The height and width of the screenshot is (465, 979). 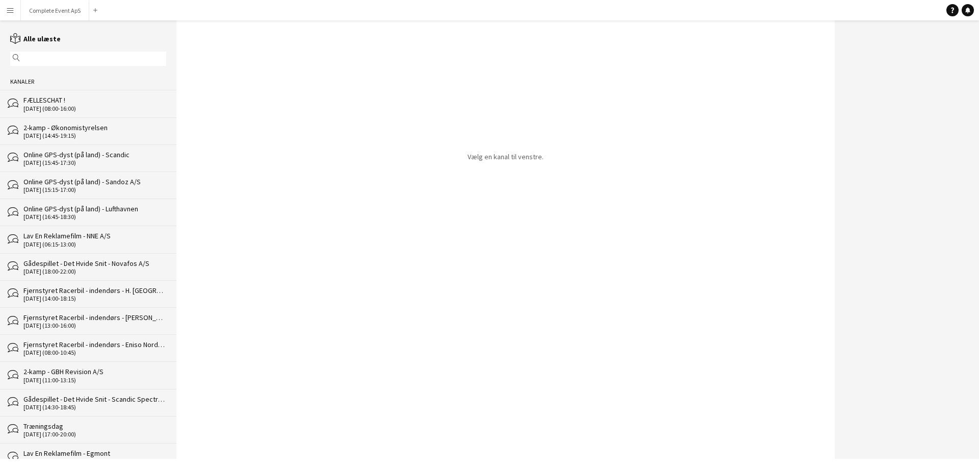 What do you see at coordinates (95, 127) in the screenshot?
I see `div: 2-kamp - Økonomistyrelsen` at bounding box center [95, 127].